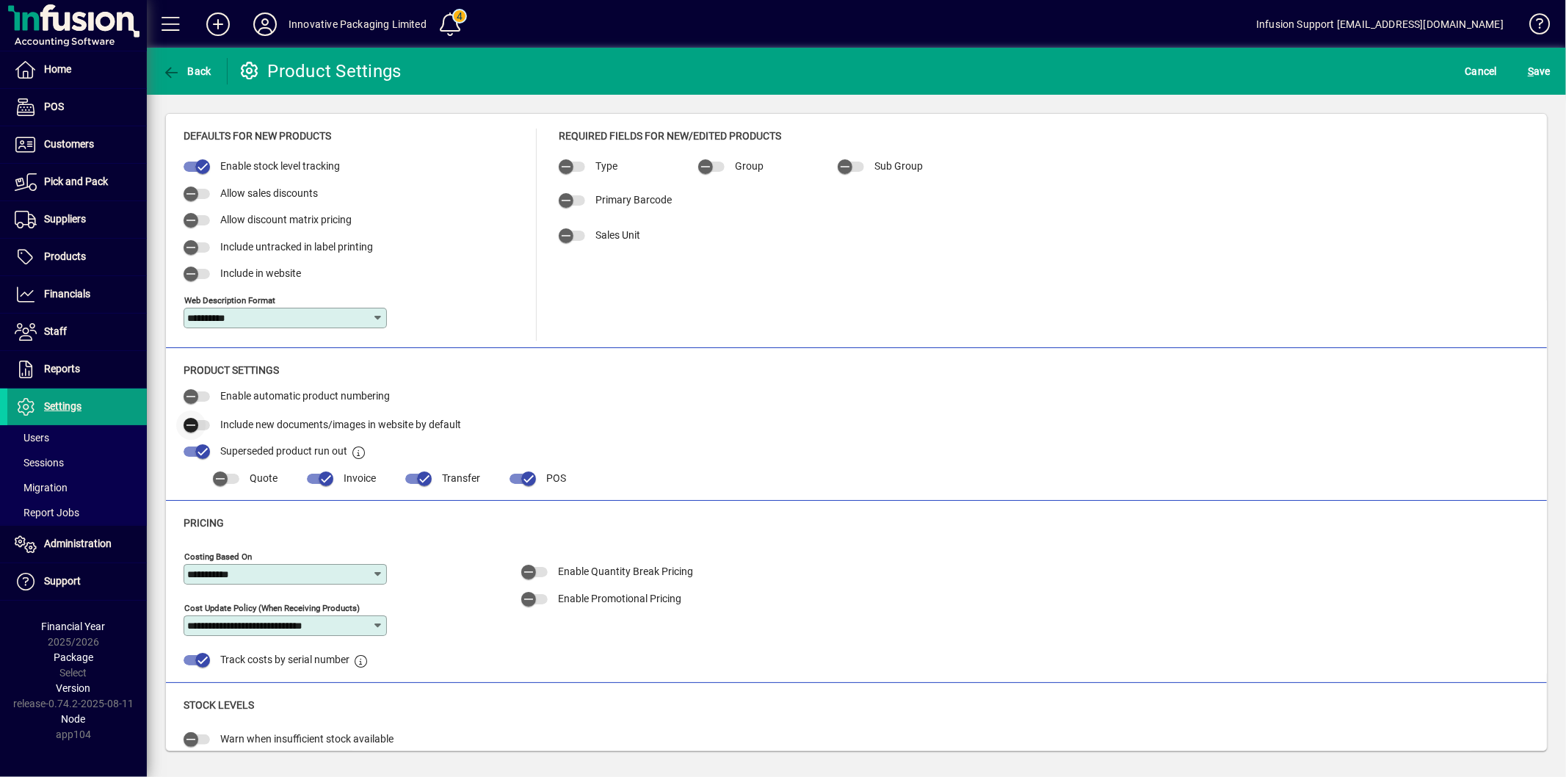  Describe the element at coordinates (187, 71) in the screenshot. I see `app-page-header-button: Back` at that location.